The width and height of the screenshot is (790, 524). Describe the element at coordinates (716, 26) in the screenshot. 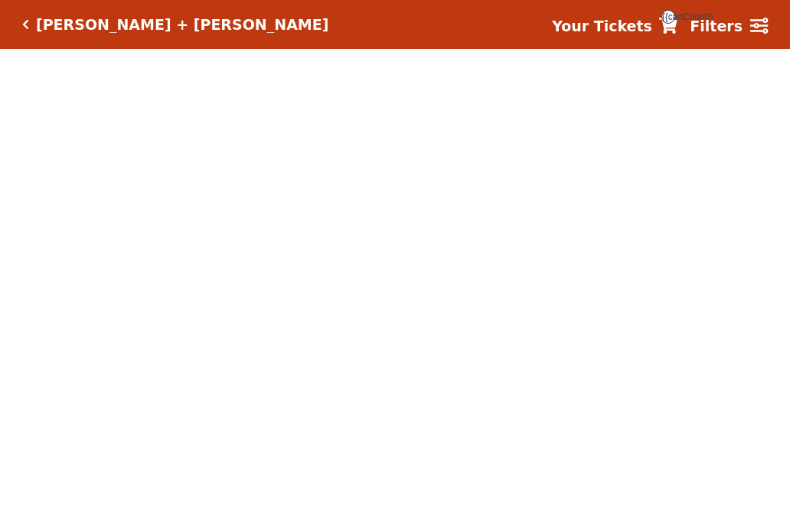

I see `strong: Filters` at that location.